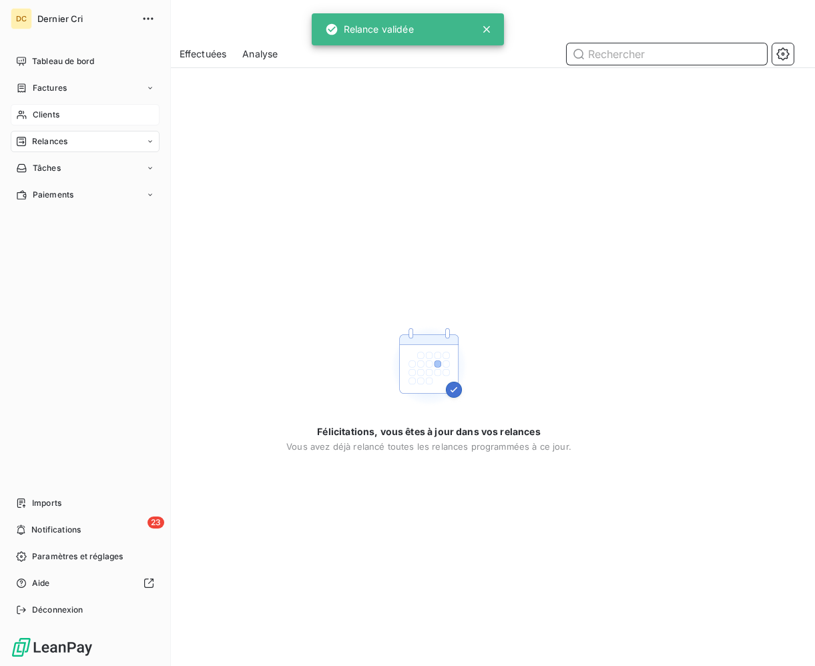 Image resolution: width=815 pixels, height=666 pixels. I want to click on span: Paiements, so click(53, 195).